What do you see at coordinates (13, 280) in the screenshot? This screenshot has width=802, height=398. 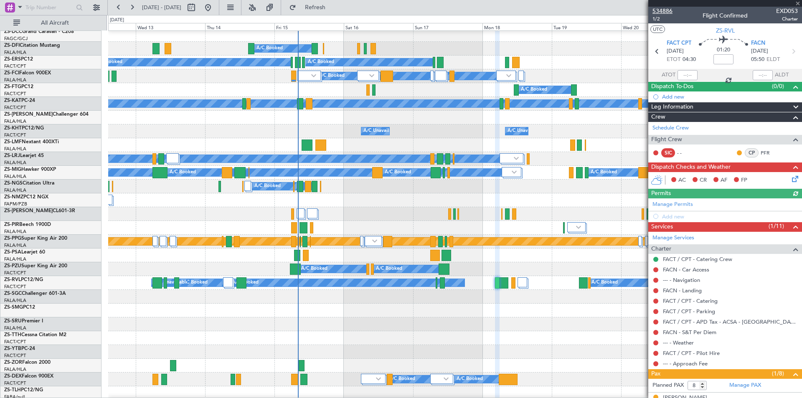 I see `span: ZS-RVL` at bounding box center [13, 280].